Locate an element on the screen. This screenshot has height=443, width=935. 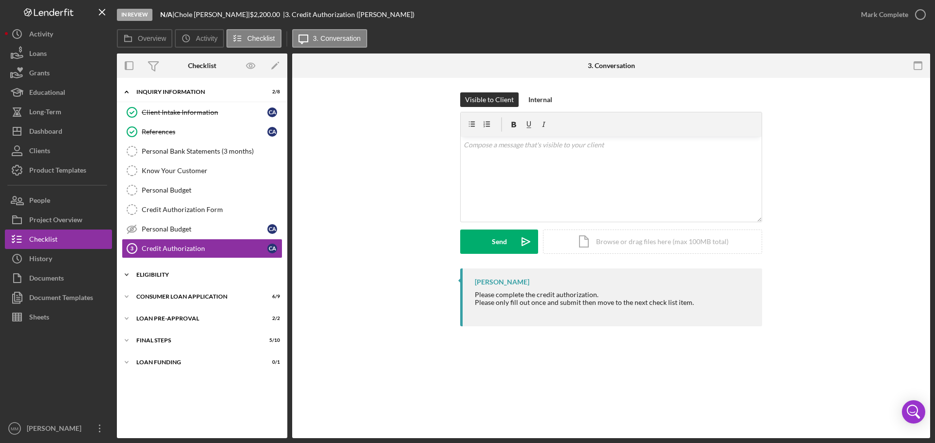
text: MM is located at coordinates (15, 429).